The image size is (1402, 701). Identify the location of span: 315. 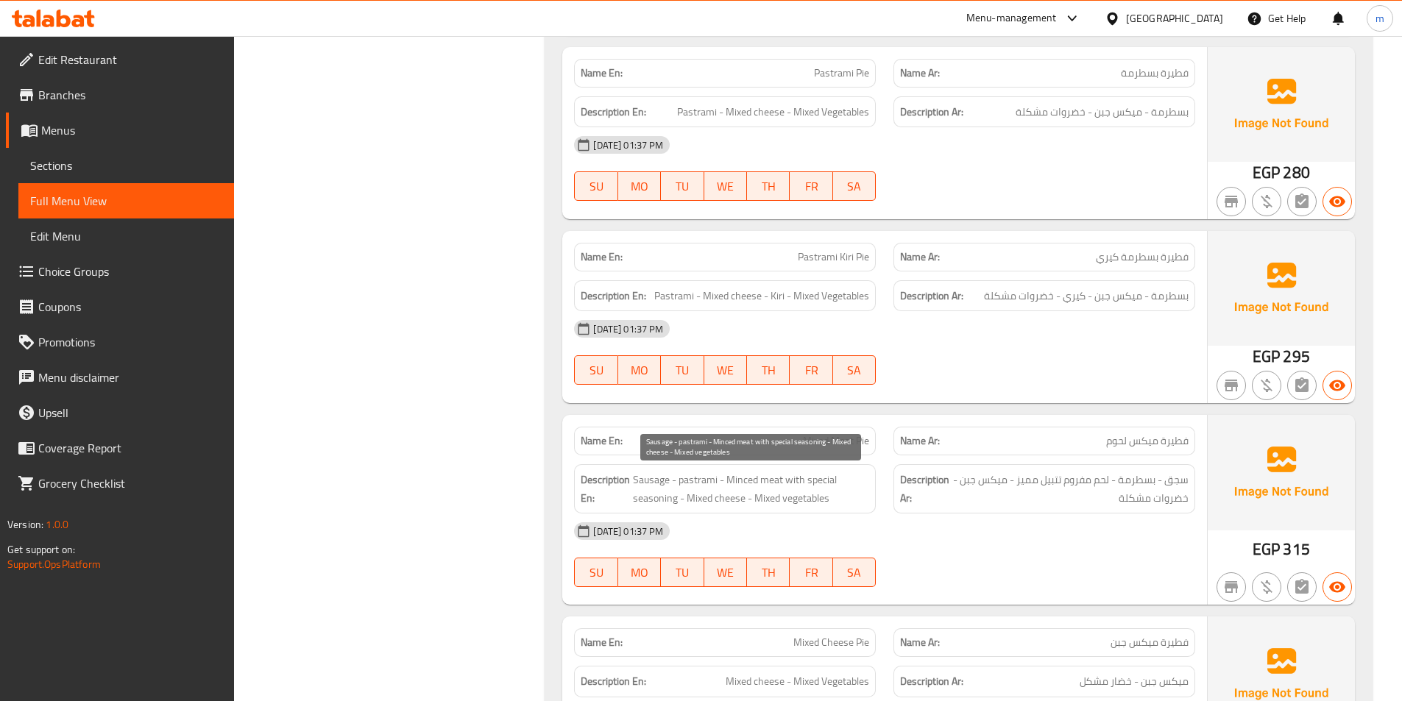
(1296, 549).